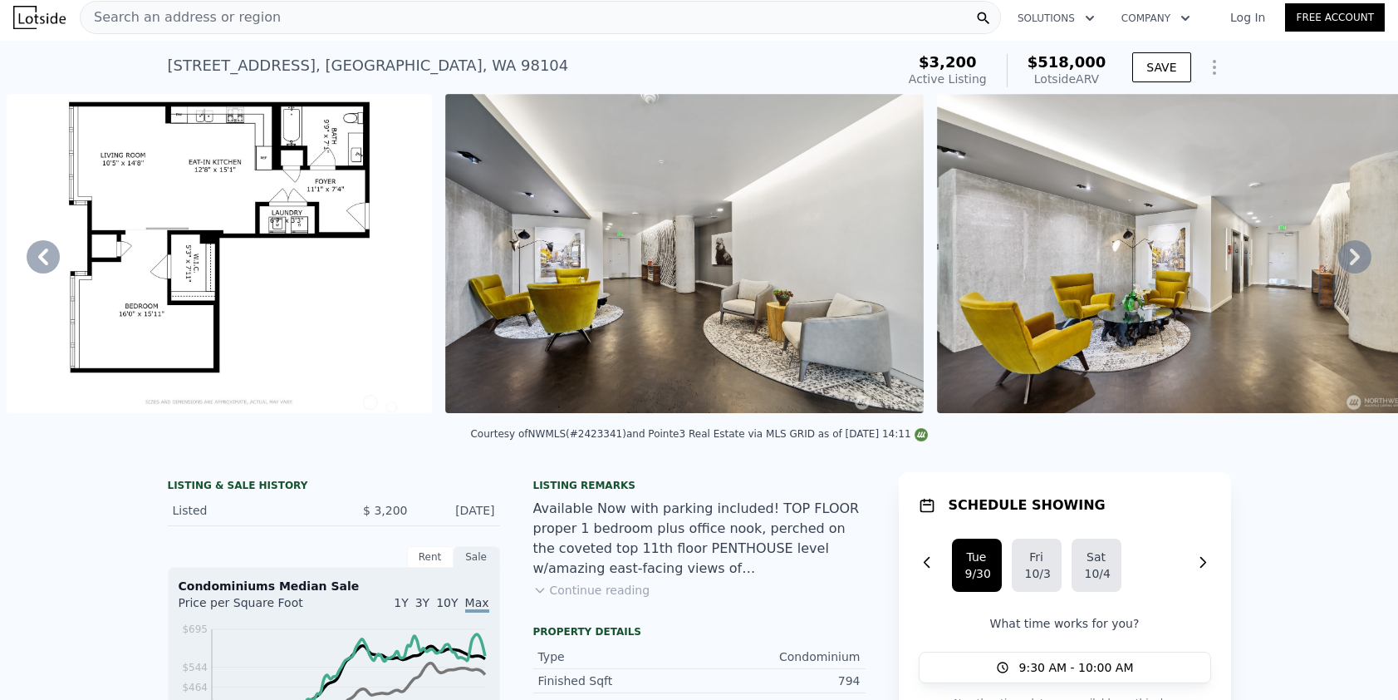 Image resolution: width=1398 pixels, height=700 pixels. Describe the element at coordinates (700, 538) in the screenshot. I see `div: Available Now with parking included! TOP FLOOR proper 1 bedroom plus office nook, perched on the ...` at that location.